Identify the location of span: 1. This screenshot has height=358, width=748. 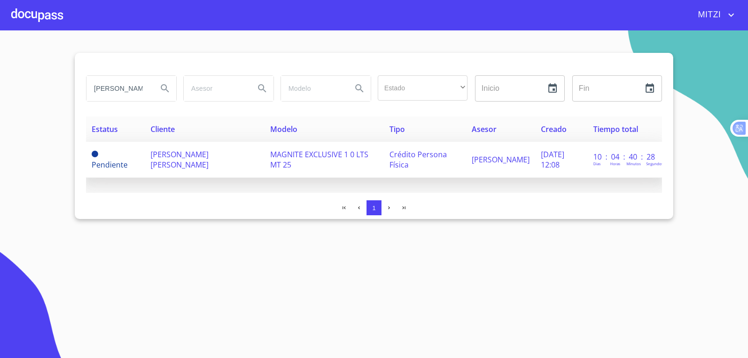
(374, 208).